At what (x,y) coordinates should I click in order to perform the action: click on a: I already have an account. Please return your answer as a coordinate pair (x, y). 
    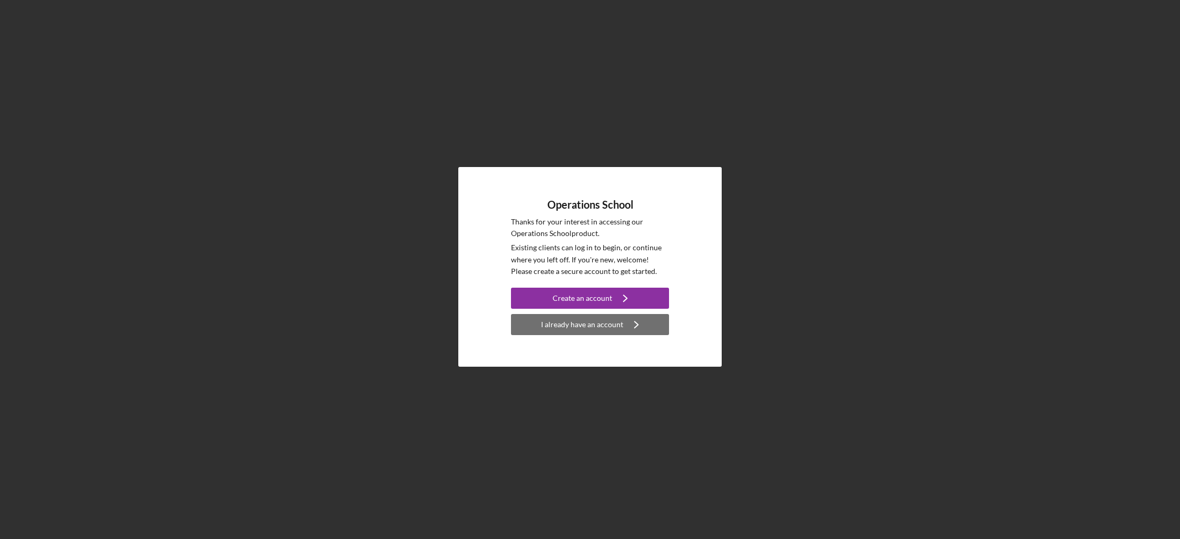
    Looking at the image, I should click on (590, 324).